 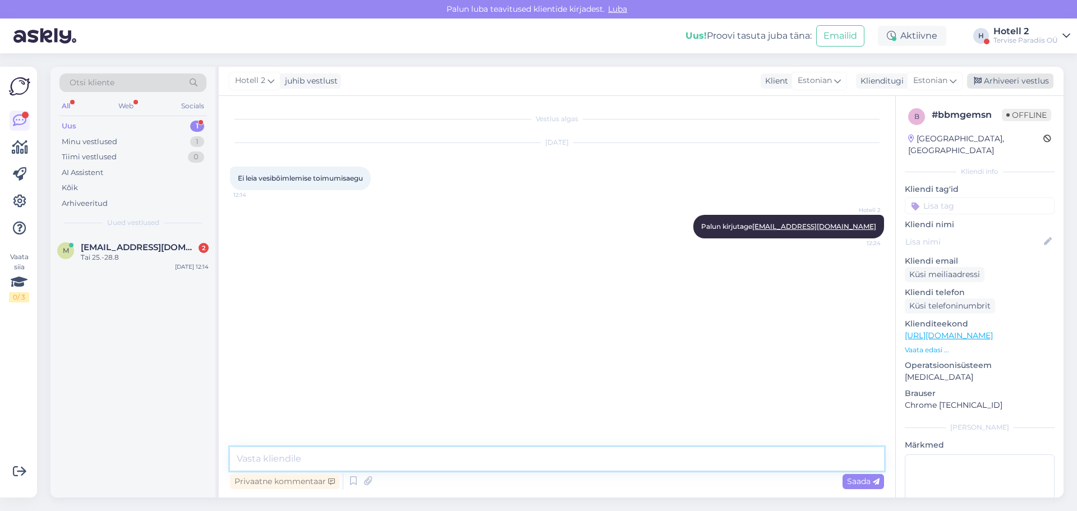 I want to click on span: Saada, so click(x=864, y=481).